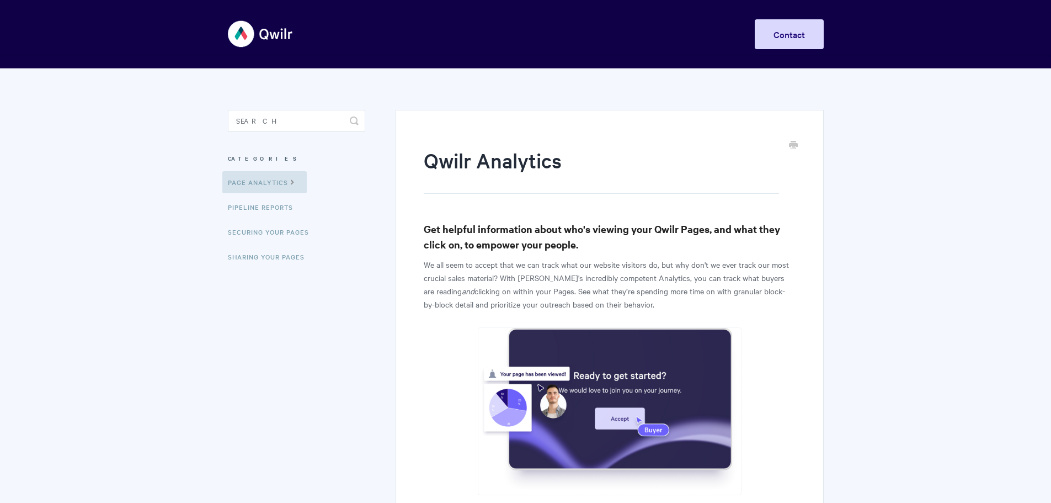 The image size is (1051, 503). Describe the element at coordinates (296, 158) in the screenshot. I see `h3: Categories` at that location.